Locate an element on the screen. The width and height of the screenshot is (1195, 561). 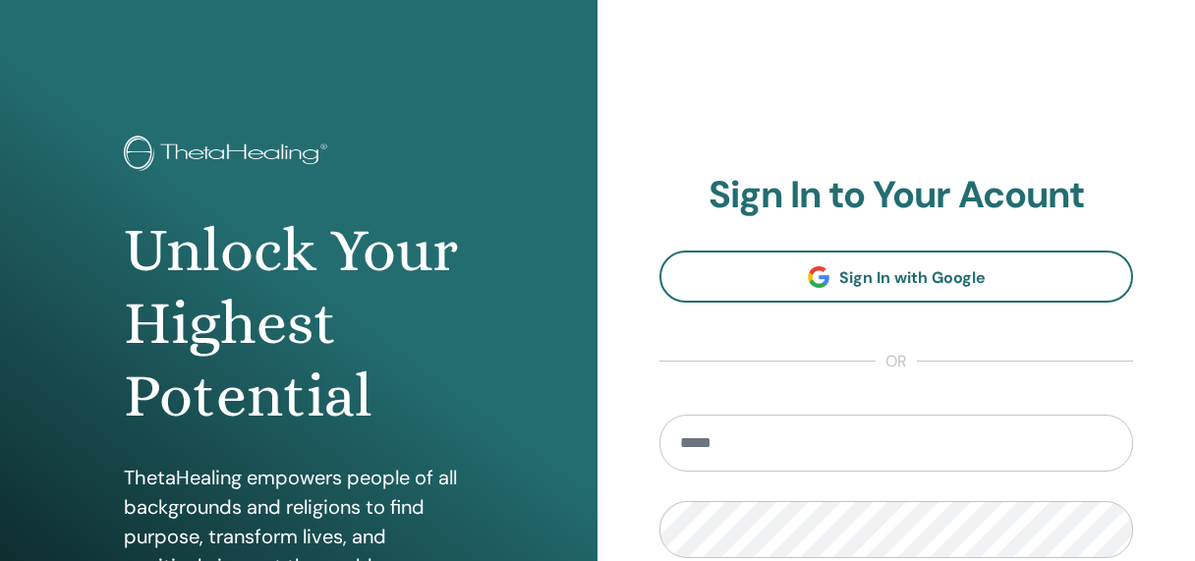
h1: Unlock Your Highest Potential is located at coordinates (298, 323).